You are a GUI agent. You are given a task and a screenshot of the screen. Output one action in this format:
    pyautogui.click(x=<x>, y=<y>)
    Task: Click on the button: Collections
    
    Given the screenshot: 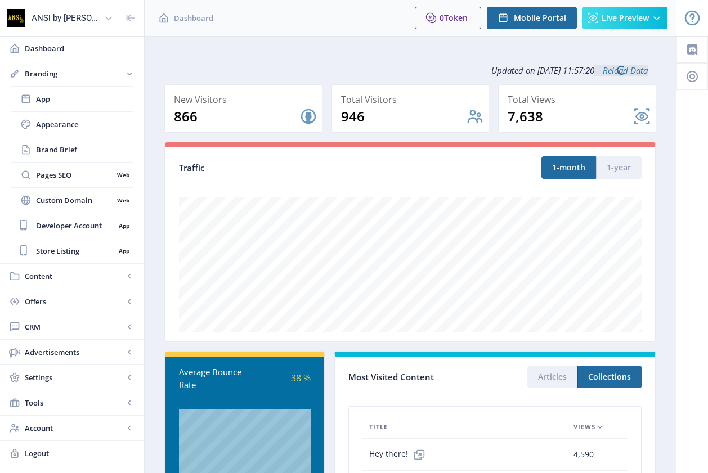 What is the action you would take?
    pyautogui.click(x=609, y=377)
    